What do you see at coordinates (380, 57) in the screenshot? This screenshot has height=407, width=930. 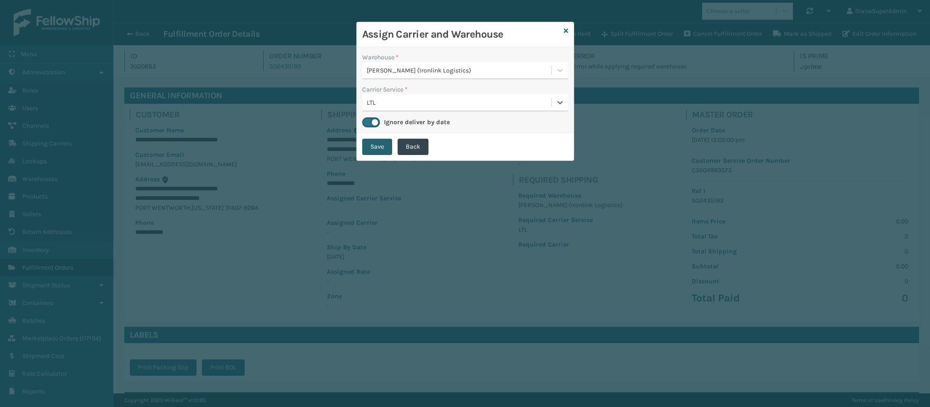 I see `label: Warehouse` at bounding box center [380, 57].